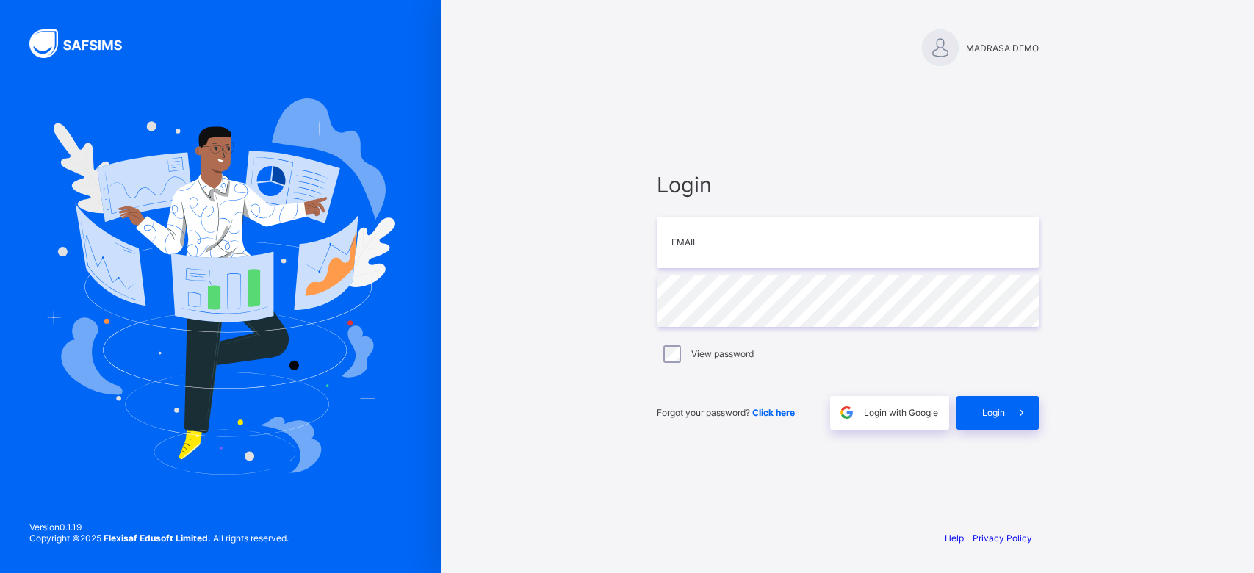 The width and height of the screenshot is (1254, 573). Describe the element at coordinates (159, 527) in the screenshot. I see `span: Version 0.1.19` at that location.